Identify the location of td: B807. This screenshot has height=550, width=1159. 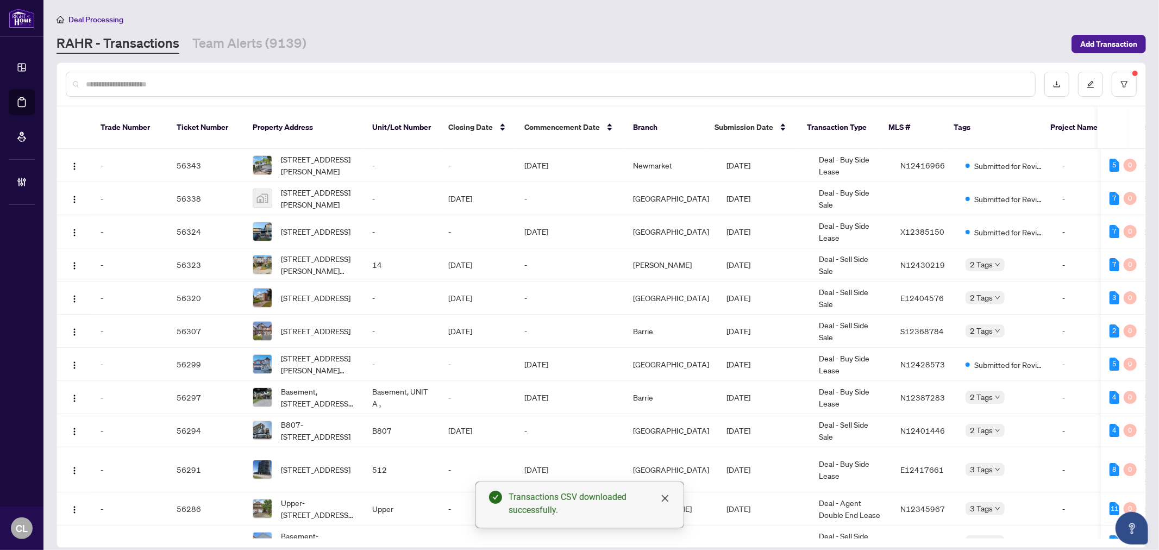
(401, 430).